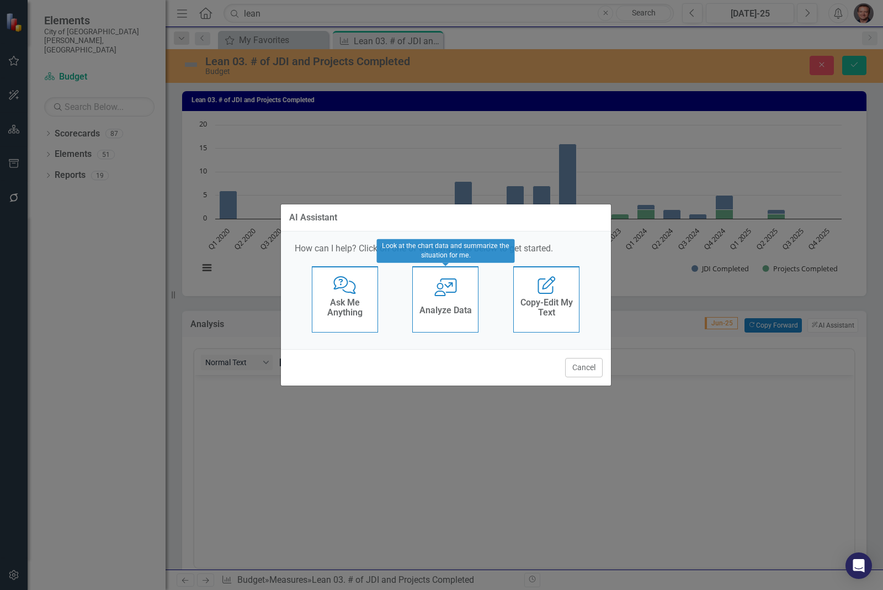 Image resolution: width=883 pixels, height=590 pixels. I want to click on div: Look at the chart data and summarize the situation for me., so click(446, 250).